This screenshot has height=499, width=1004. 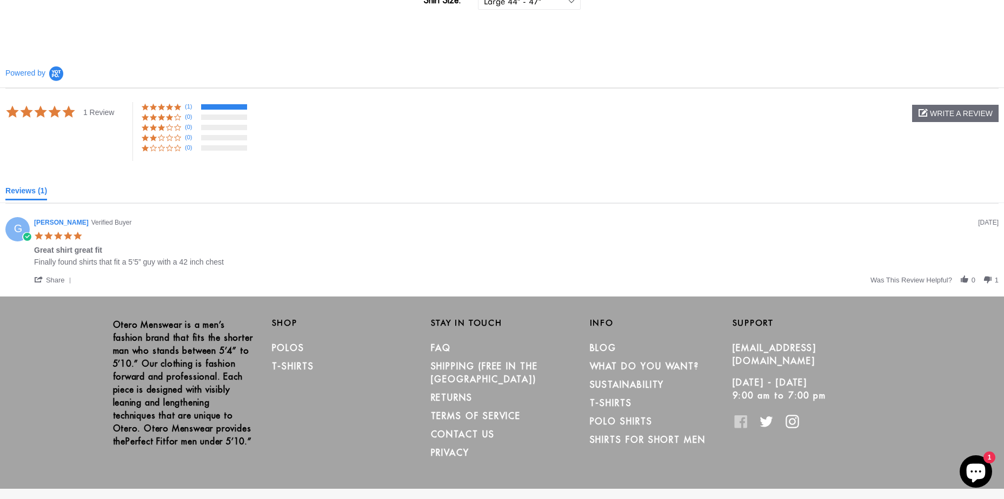 I want to click on span: Reviews, so click(x=21, y=191).